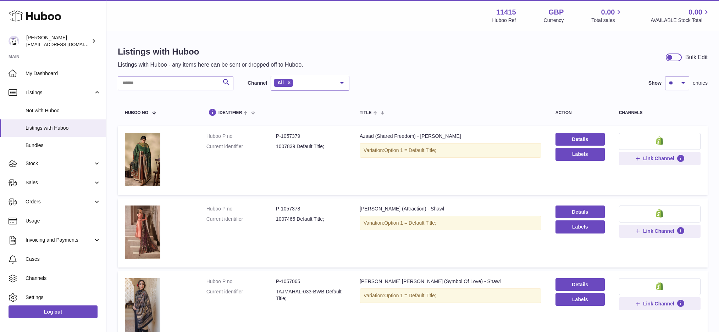 The image size is (719, 332). Describe the element at coordinates (63, 278) in the screenshot. I see `span: Channels` at that location.